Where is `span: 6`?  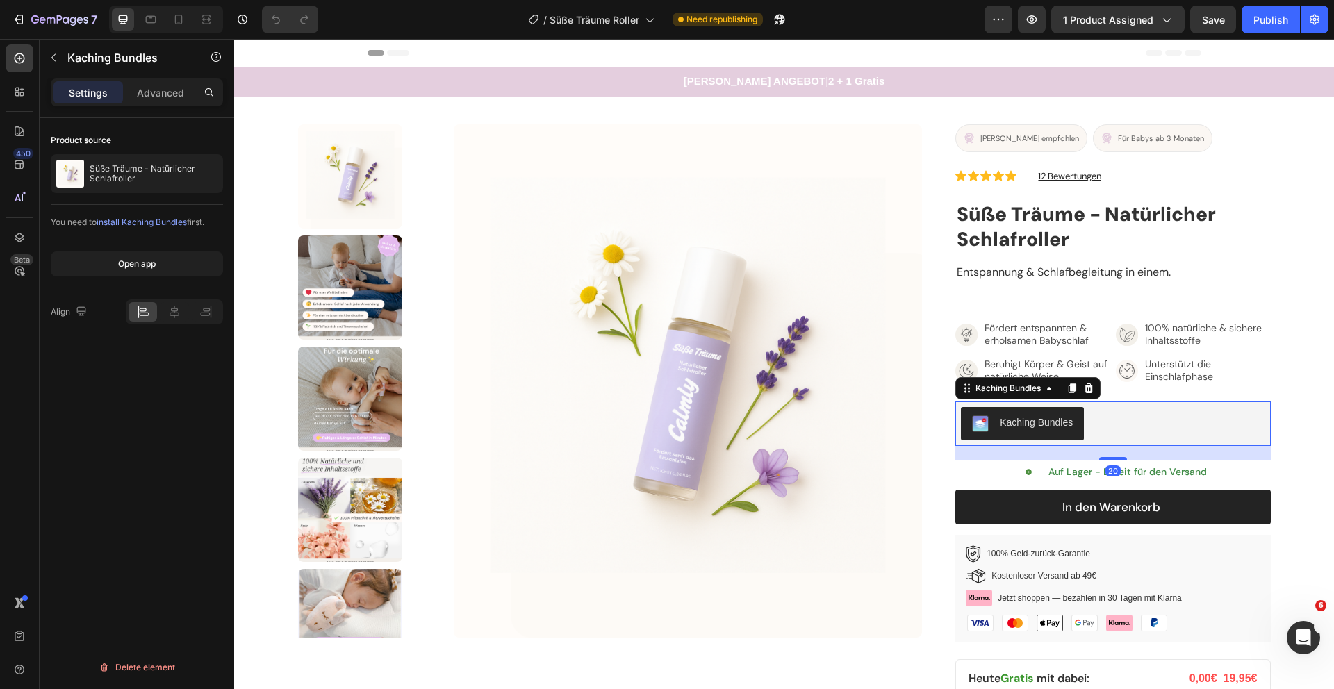 span: 6 is located at coordinates (1321, 606).